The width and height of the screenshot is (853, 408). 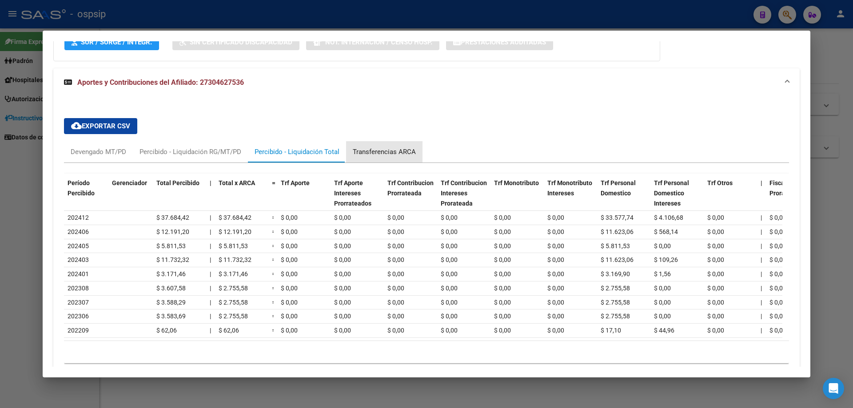 I want to click on mat-icon: cloud_download, so click(x=76, y=126).